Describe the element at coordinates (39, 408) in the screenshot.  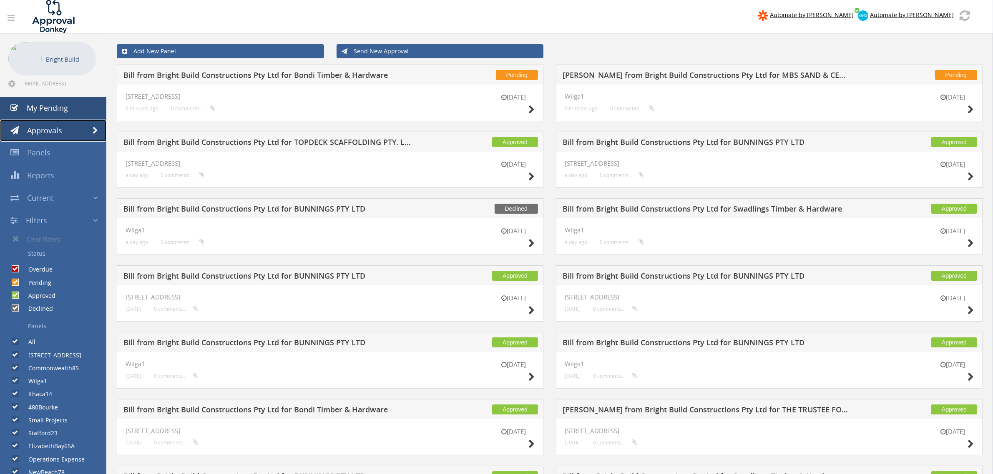
I see `label: 480Bourke` at that location.